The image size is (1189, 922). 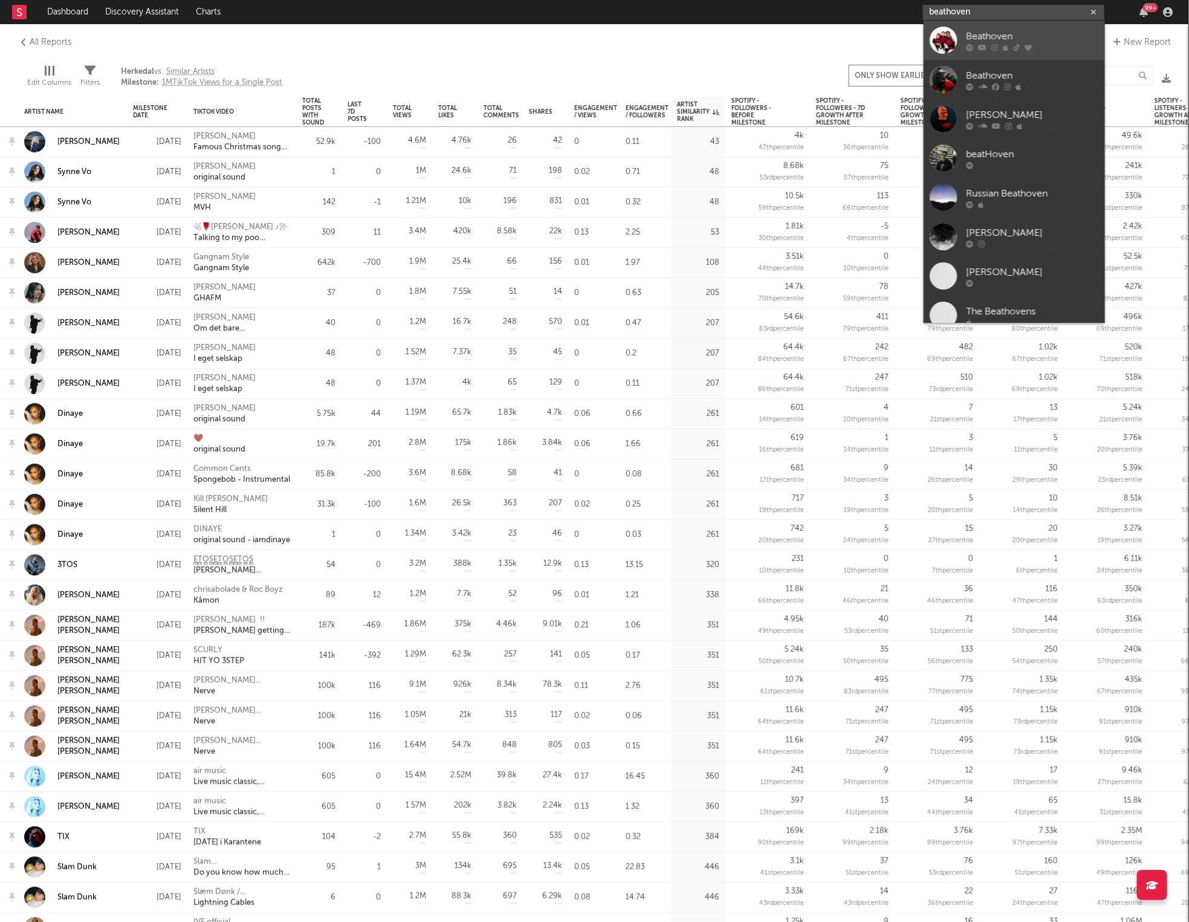 I want to click on div: Gangnam Style, so click(x=221, y=258).